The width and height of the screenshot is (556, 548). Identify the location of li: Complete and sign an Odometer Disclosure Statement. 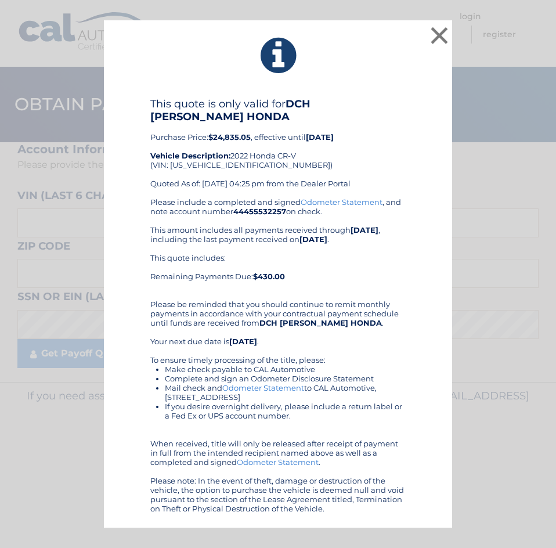
(285, 379).